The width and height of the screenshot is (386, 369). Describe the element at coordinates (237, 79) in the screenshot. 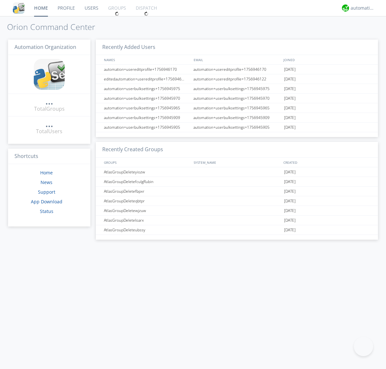

I see `div: automation+usereditprofile+1756946122` at that location.